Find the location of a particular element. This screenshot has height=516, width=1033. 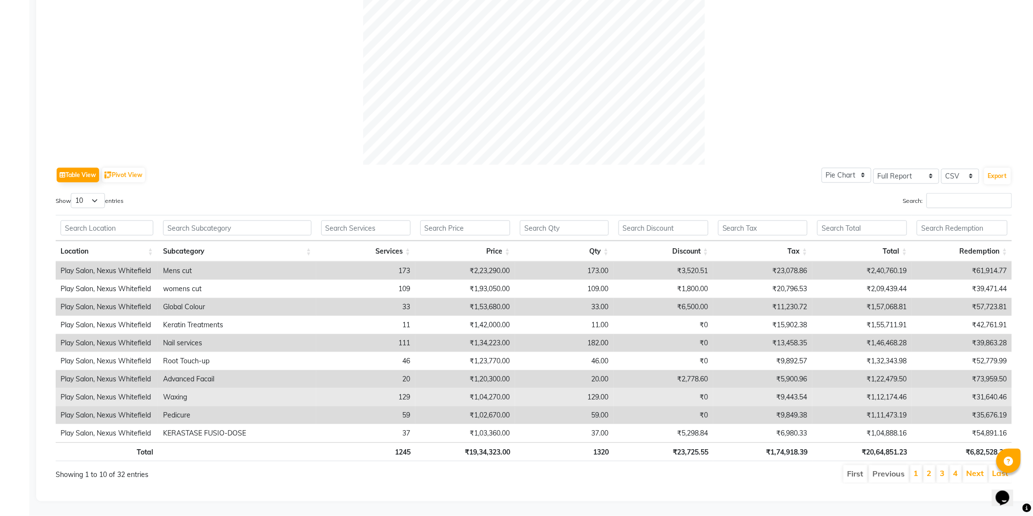

th: ₹6,82,528.22 is located at coordinates (961, 452).